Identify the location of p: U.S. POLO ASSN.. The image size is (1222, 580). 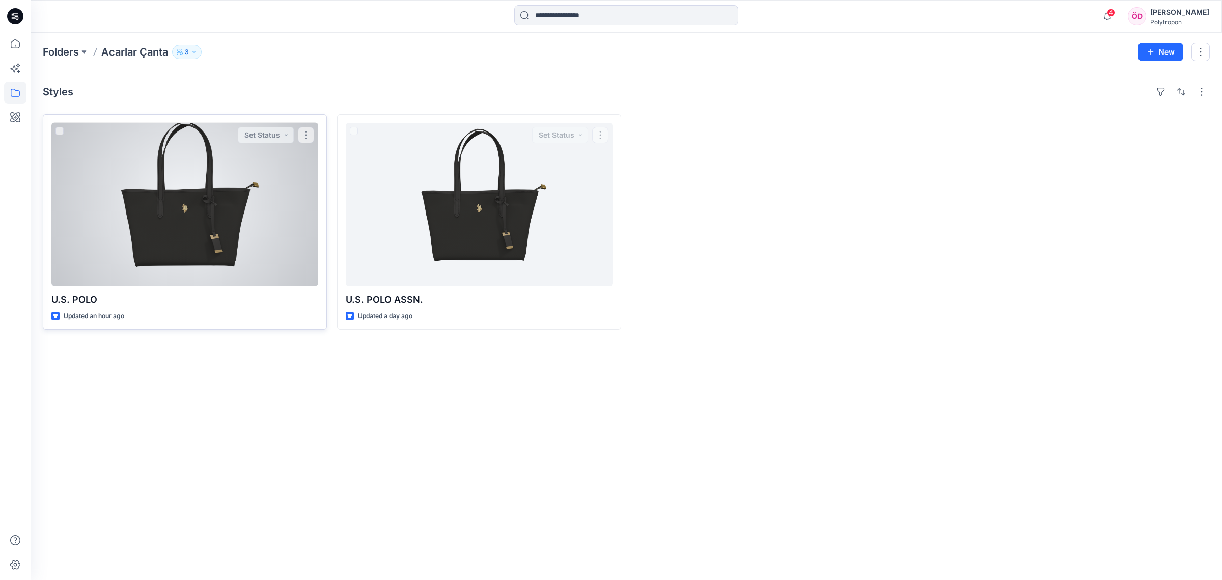
(479, 300).